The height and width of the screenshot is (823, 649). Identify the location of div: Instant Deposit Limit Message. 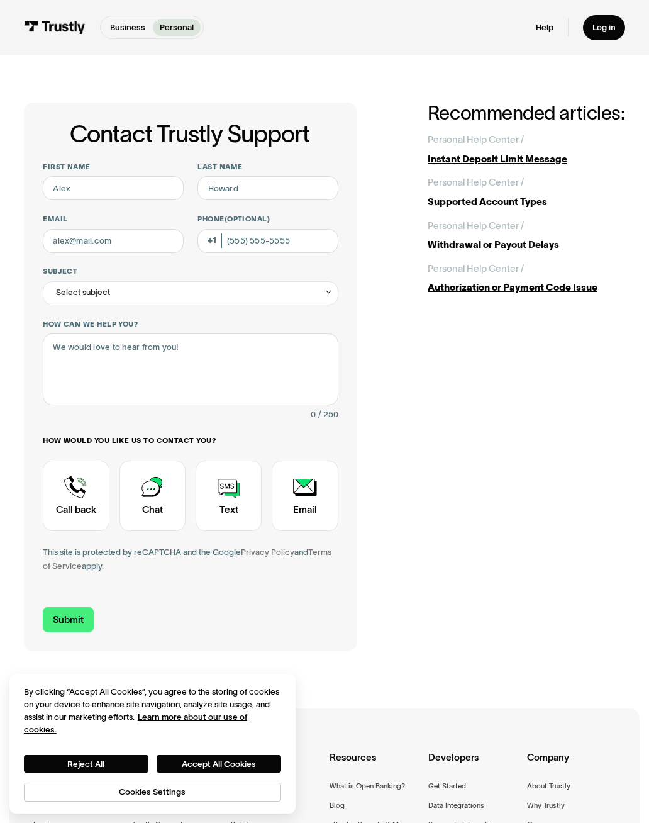
(526, 159).